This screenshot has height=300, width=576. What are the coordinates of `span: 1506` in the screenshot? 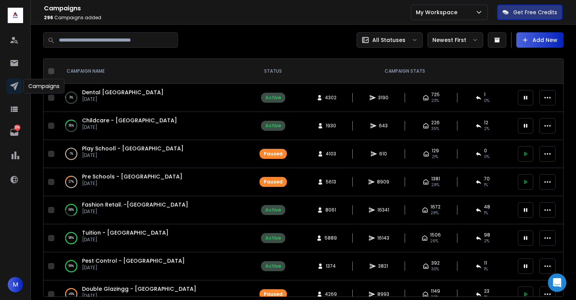 It's located at (435, 235).